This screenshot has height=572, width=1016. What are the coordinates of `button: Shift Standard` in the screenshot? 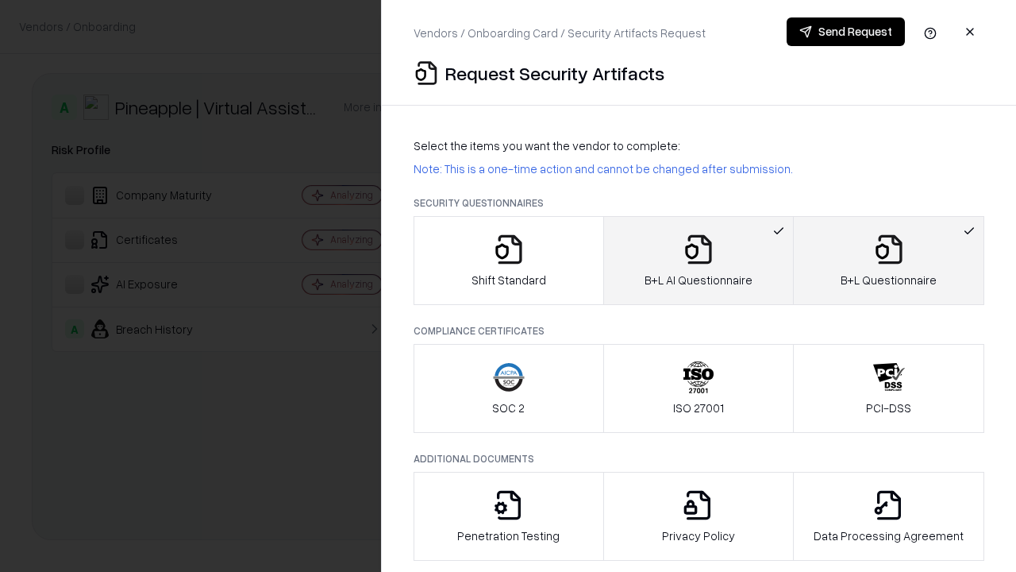 It's located at (509, 260).